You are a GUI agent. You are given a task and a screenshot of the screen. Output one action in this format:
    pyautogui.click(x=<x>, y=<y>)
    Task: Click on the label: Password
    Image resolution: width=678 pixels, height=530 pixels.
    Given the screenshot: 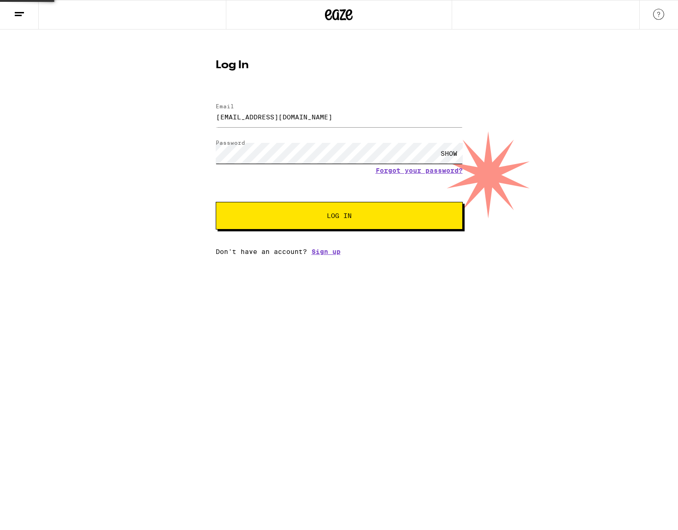 What is the action you would take?
    pyautogui.click(x=230, y=142)
    